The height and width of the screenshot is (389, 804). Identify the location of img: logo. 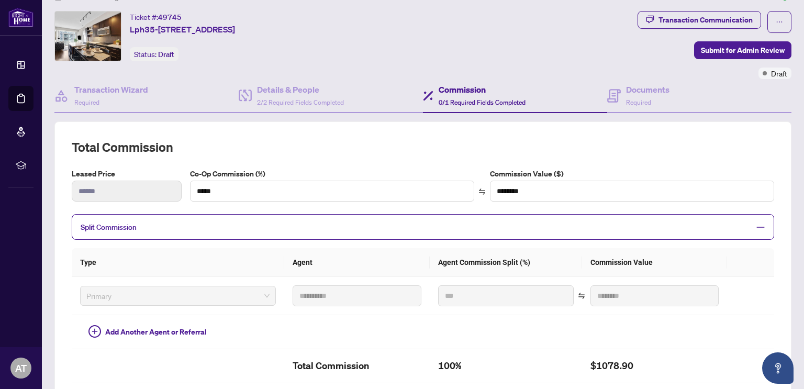
(21, 17).